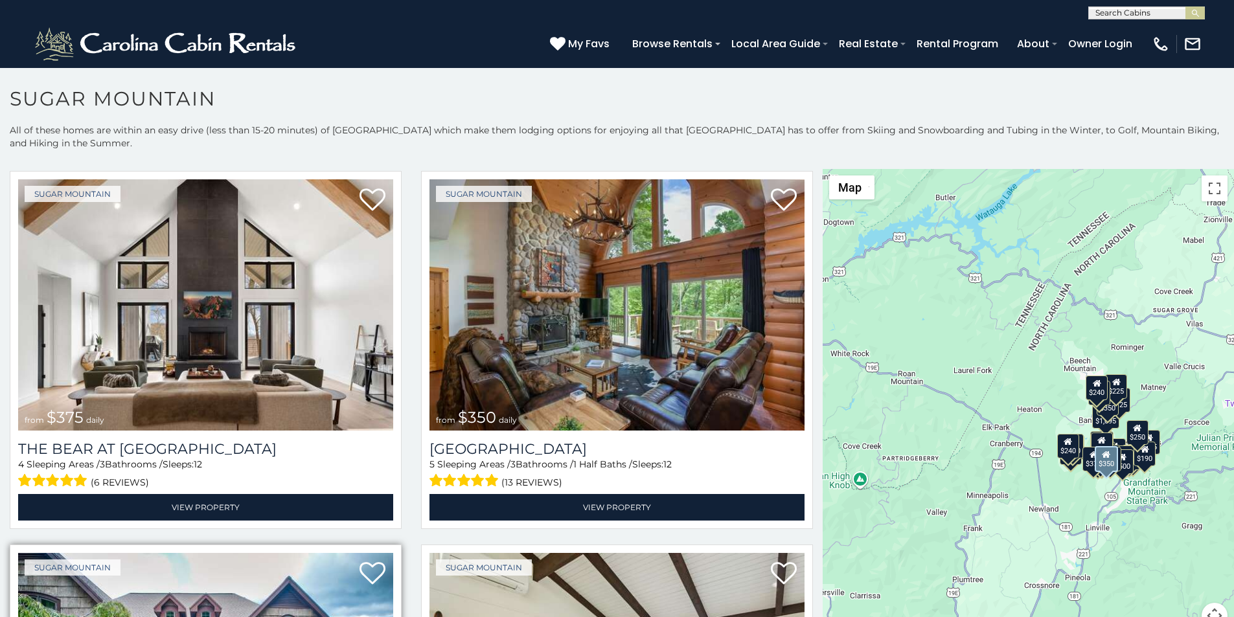 This screenshot has width=1234, height=617. I want to click on h3: The Bear At Sugar Mountain, so click(205, 449).